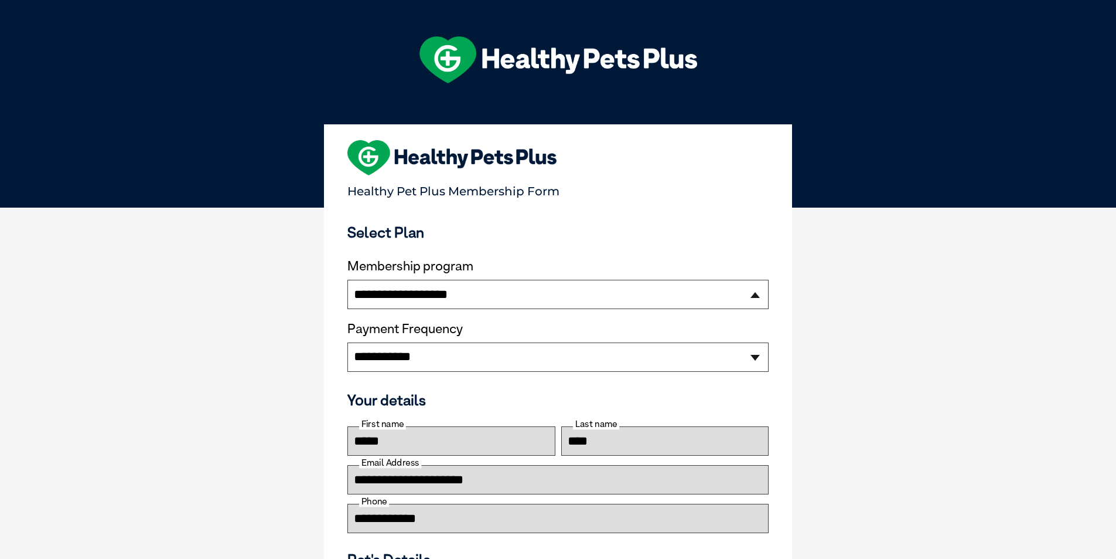 This screenshot has width=1116, height=559. I want to click on h3: Your details, so click(558, 400).